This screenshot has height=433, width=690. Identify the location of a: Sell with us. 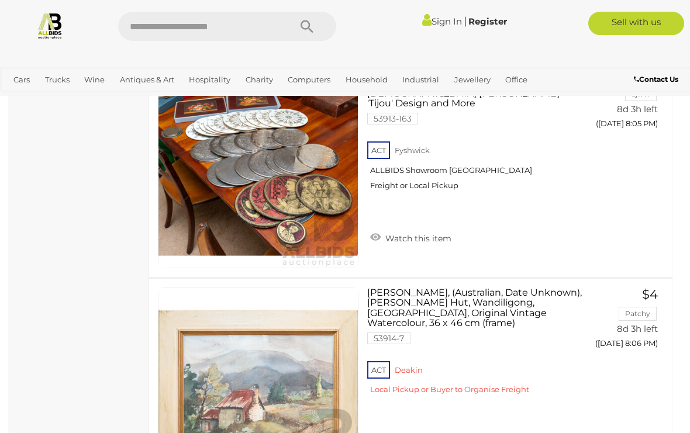
(636, 23).